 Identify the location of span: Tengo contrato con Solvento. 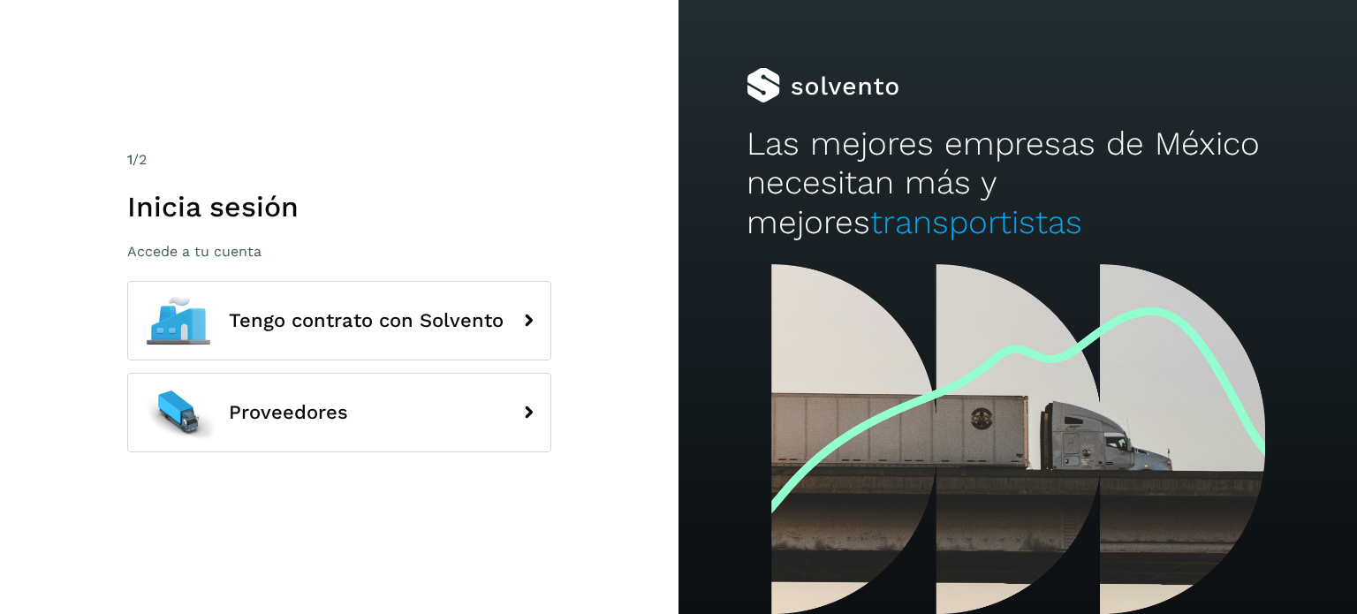
(366, 321).